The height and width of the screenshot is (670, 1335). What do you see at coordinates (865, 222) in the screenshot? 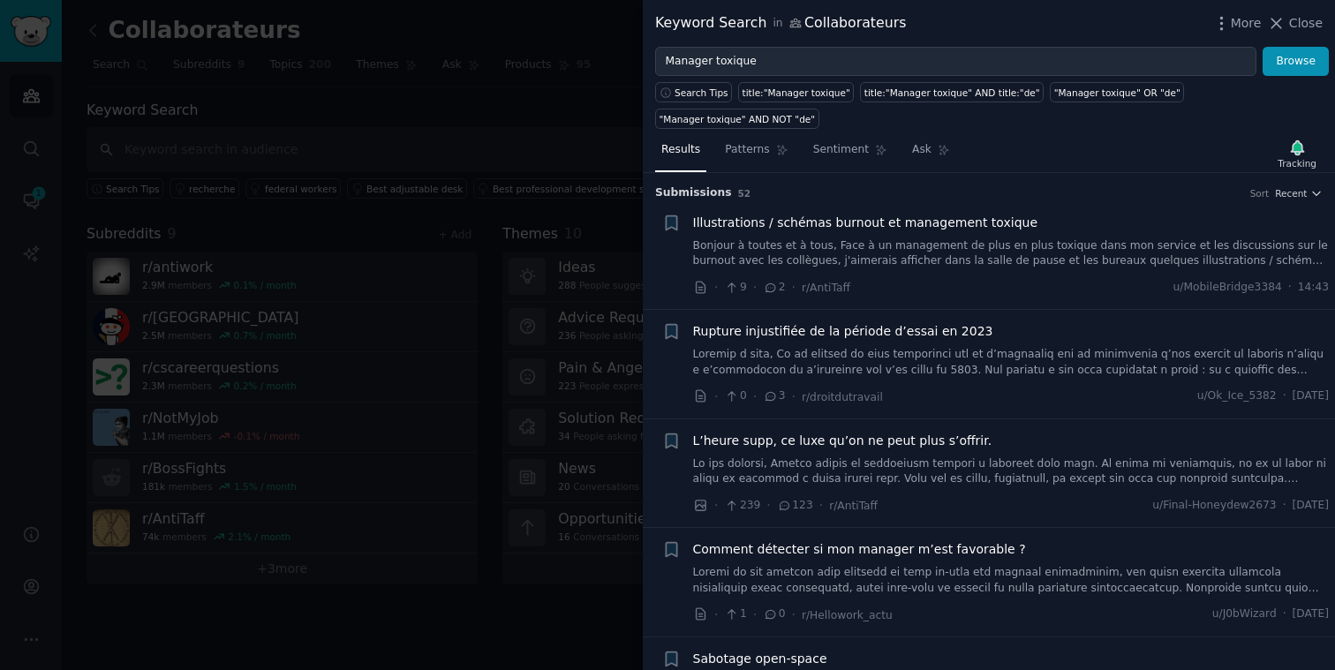
I see `span: Illustrations / schémas burnout et management toxique` at bounding box center [865, 222].